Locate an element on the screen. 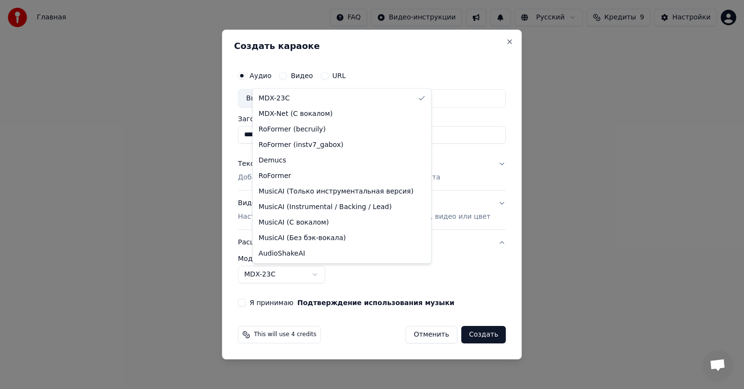 The height and width of the screenshot is (389, 744). span: MusicAI (Без бэк-вокала) is located at coordinates (302, 237).